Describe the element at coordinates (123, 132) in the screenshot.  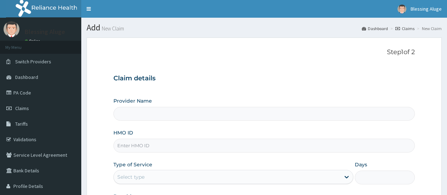
I see `label: HMO ID` at that location.